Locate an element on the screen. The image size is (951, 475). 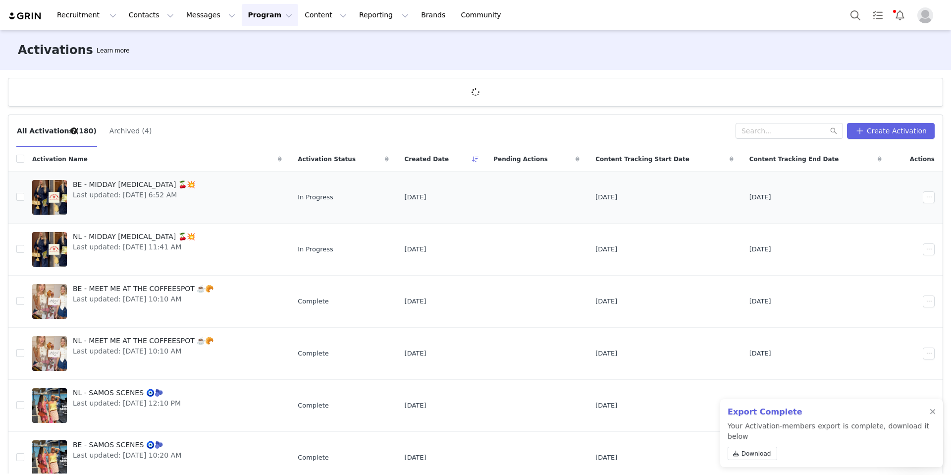
span: NL - SAMOS SCENES 🧿🫐 is located at coordinates (127, 392).